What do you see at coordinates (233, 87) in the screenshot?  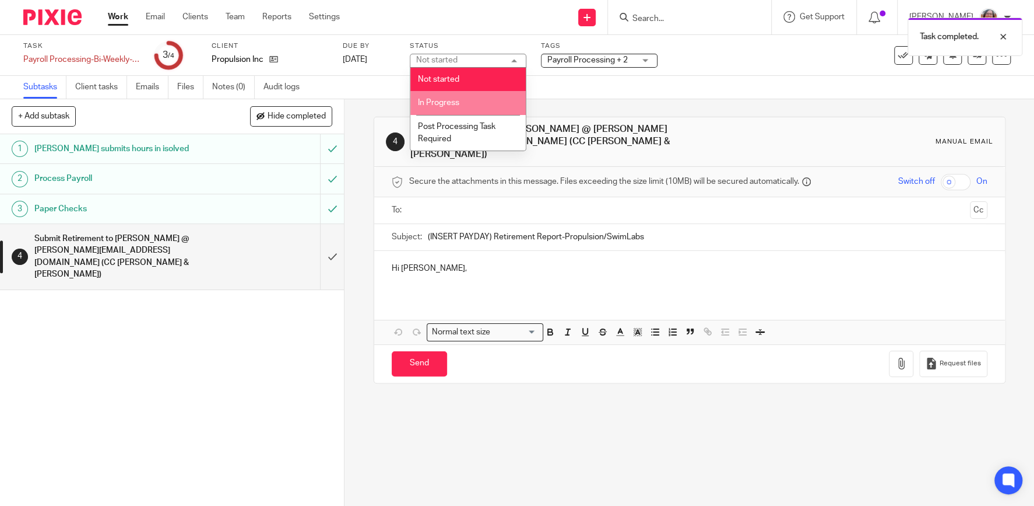 I see `a: Notes (0)` at bounding box center [233, 87].